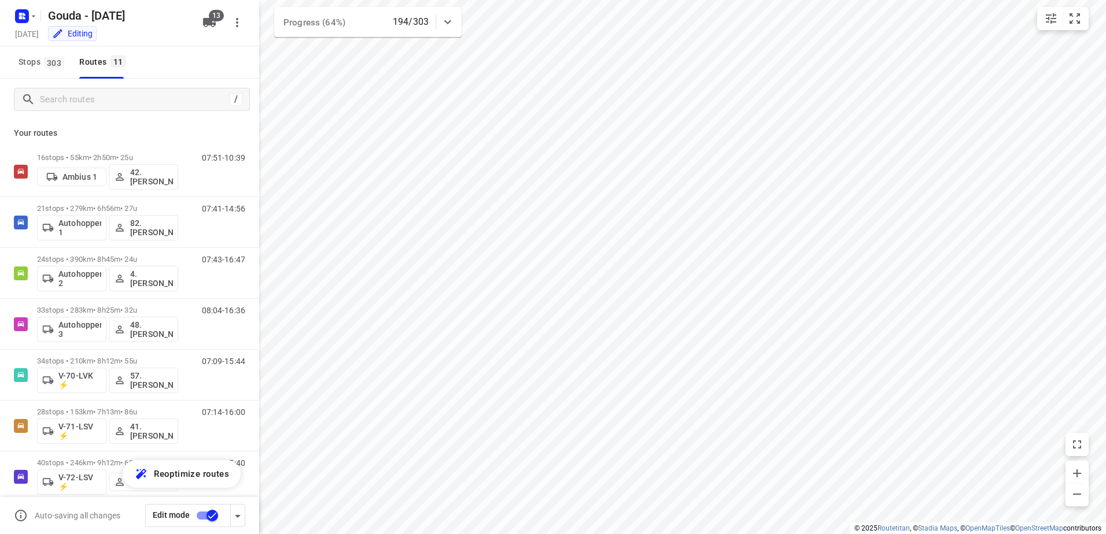 The height and width of the screenshot is (534, 1106). I want to click on p: 194/303, so click(411, 22).